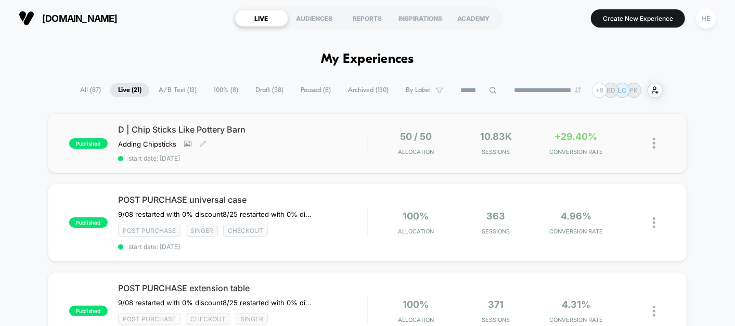 The image size is (735, 326). Describe the element at coordinates (91, 90) in the screenshot. I see `span: All ( 87 )` at that location.